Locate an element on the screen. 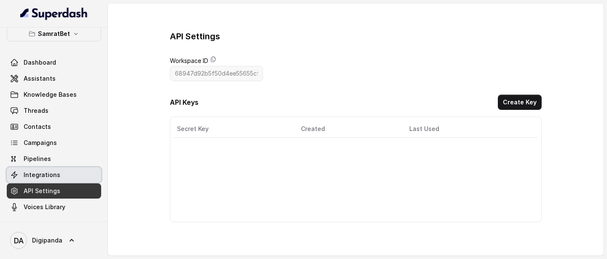  a: API Settings is located at coordinates (54, 191).